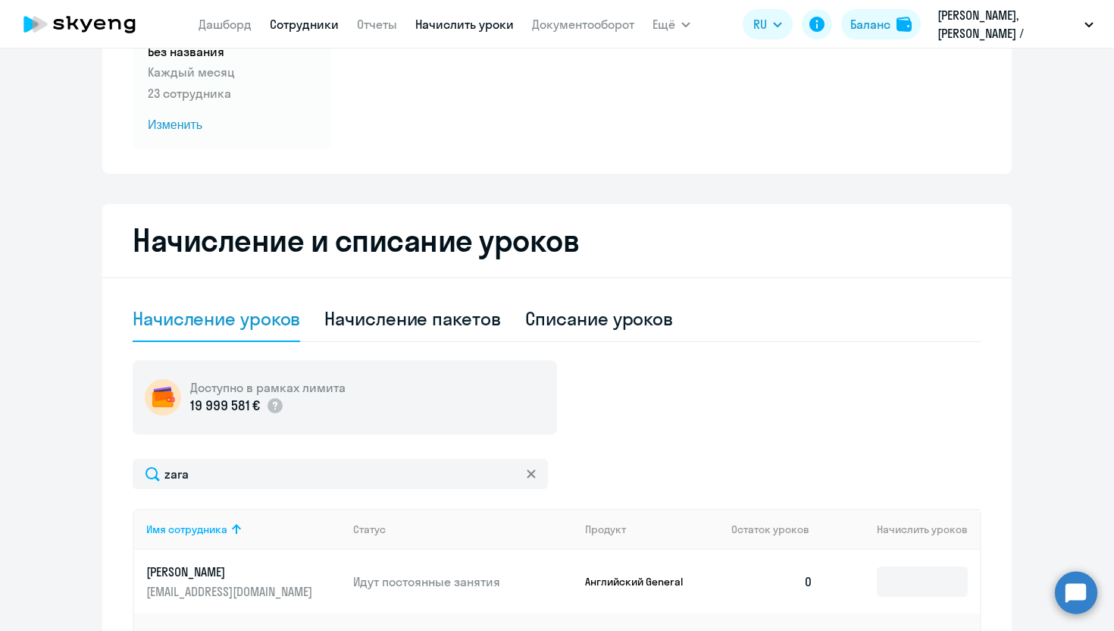  What do you see at coordinates (664, 24) in the screenshot?
I see `span: Ещё` at bounding box center [664, 24].